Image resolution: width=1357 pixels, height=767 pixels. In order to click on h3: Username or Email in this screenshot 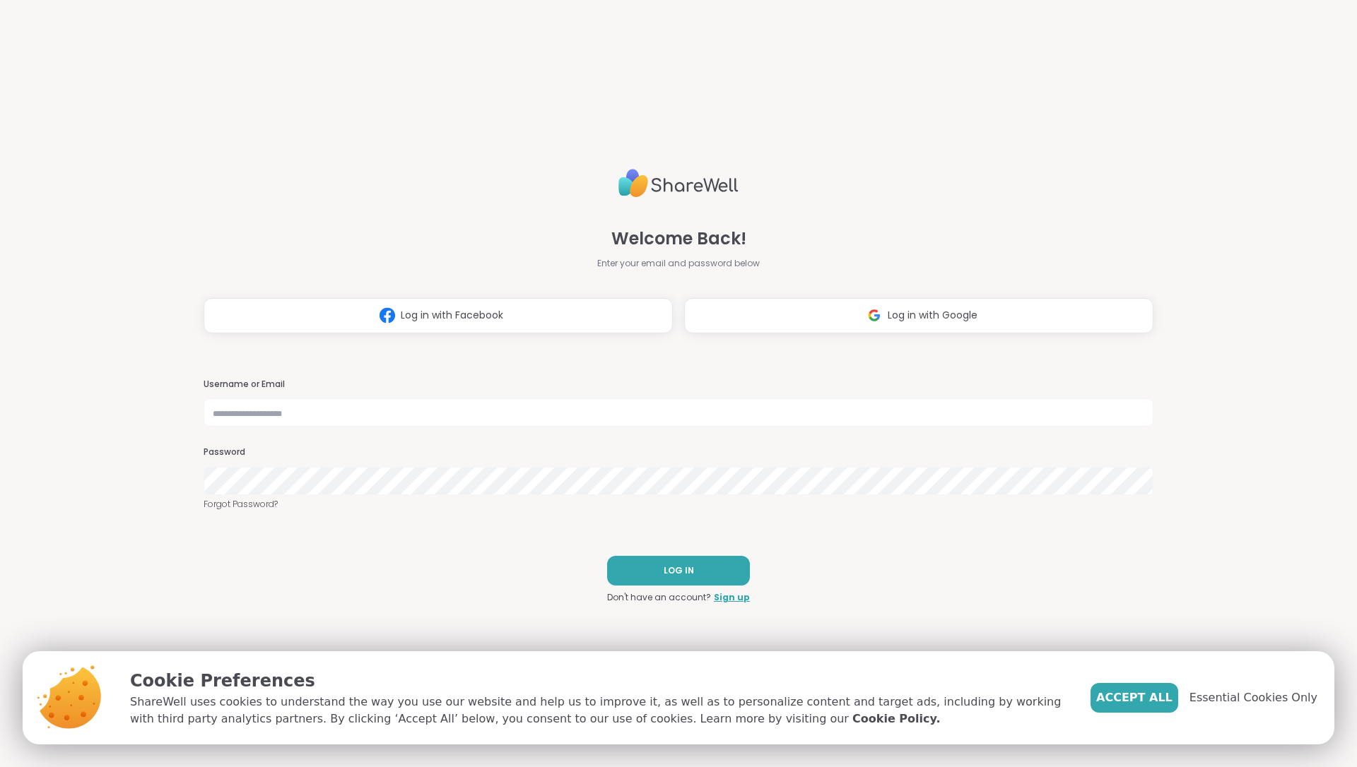, I will do `click(678, 384)`.